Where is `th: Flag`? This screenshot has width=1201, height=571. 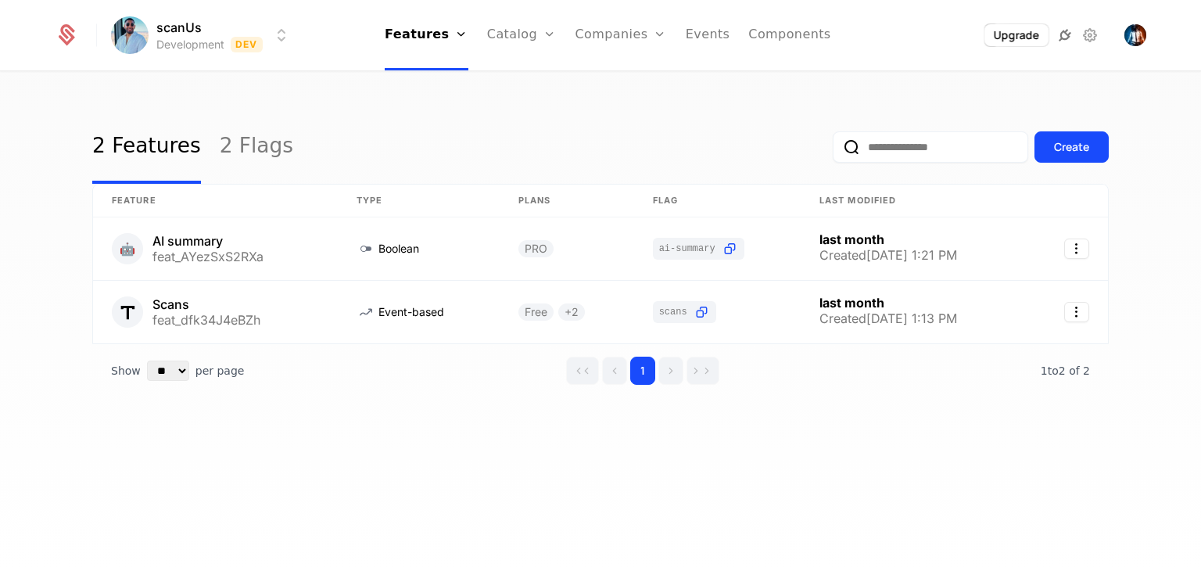 th: Flag is located at coordinates (717, 201).